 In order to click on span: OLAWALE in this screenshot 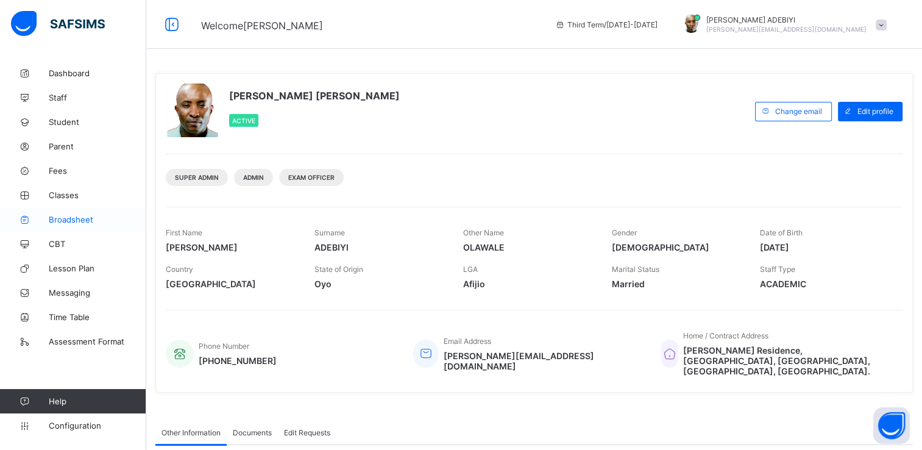, I will do `click(528, 247)`.